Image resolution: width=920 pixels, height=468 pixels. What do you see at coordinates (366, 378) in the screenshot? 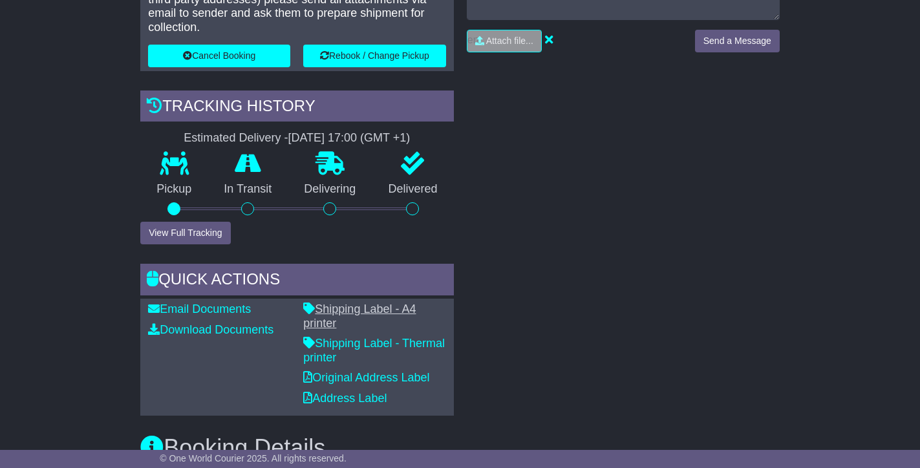
I see `a: Original Address Label` at bounding box center [366, 378].